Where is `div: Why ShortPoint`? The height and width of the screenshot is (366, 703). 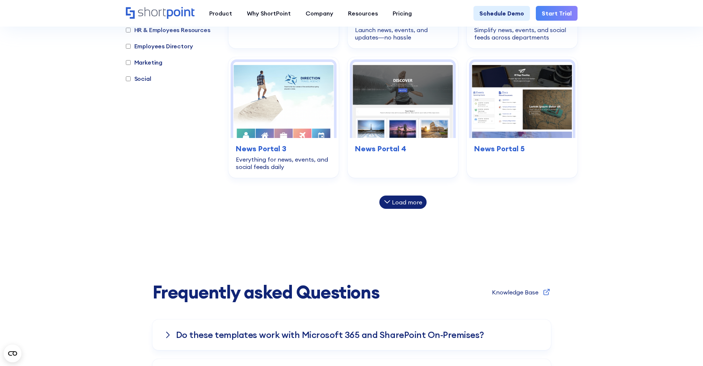 div: Why ShortPoint is located at coordinates (269, 13).